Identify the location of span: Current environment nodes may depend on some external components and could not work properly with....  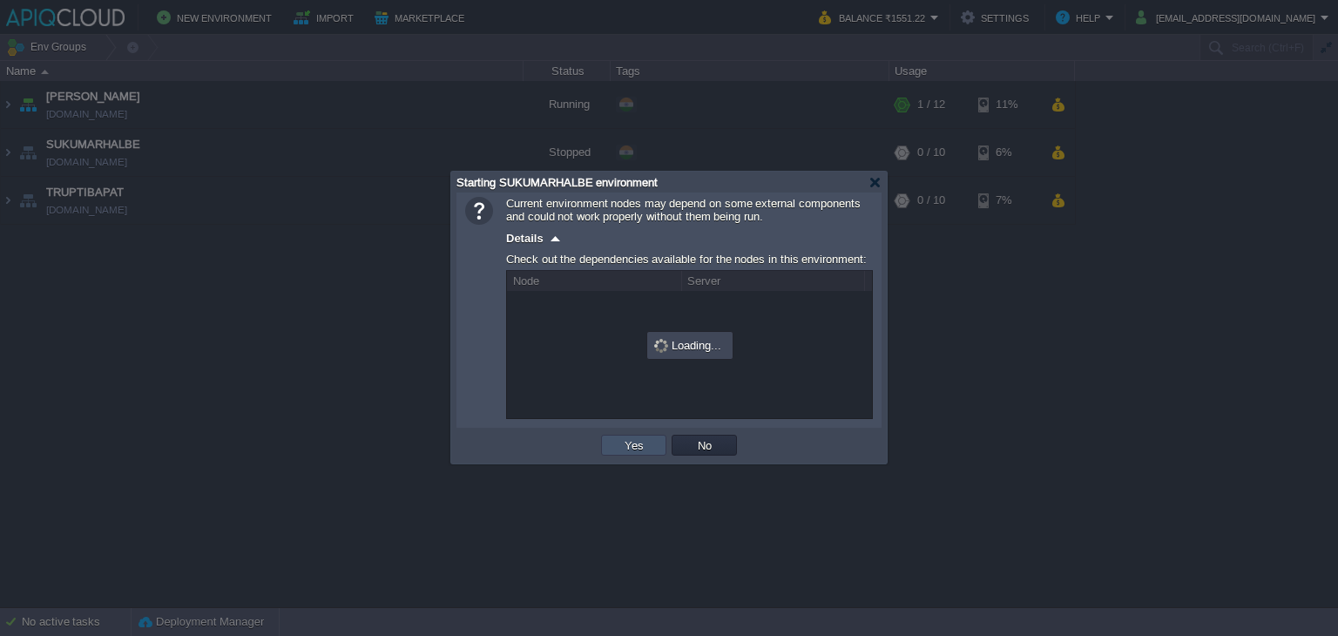
(683, 210).